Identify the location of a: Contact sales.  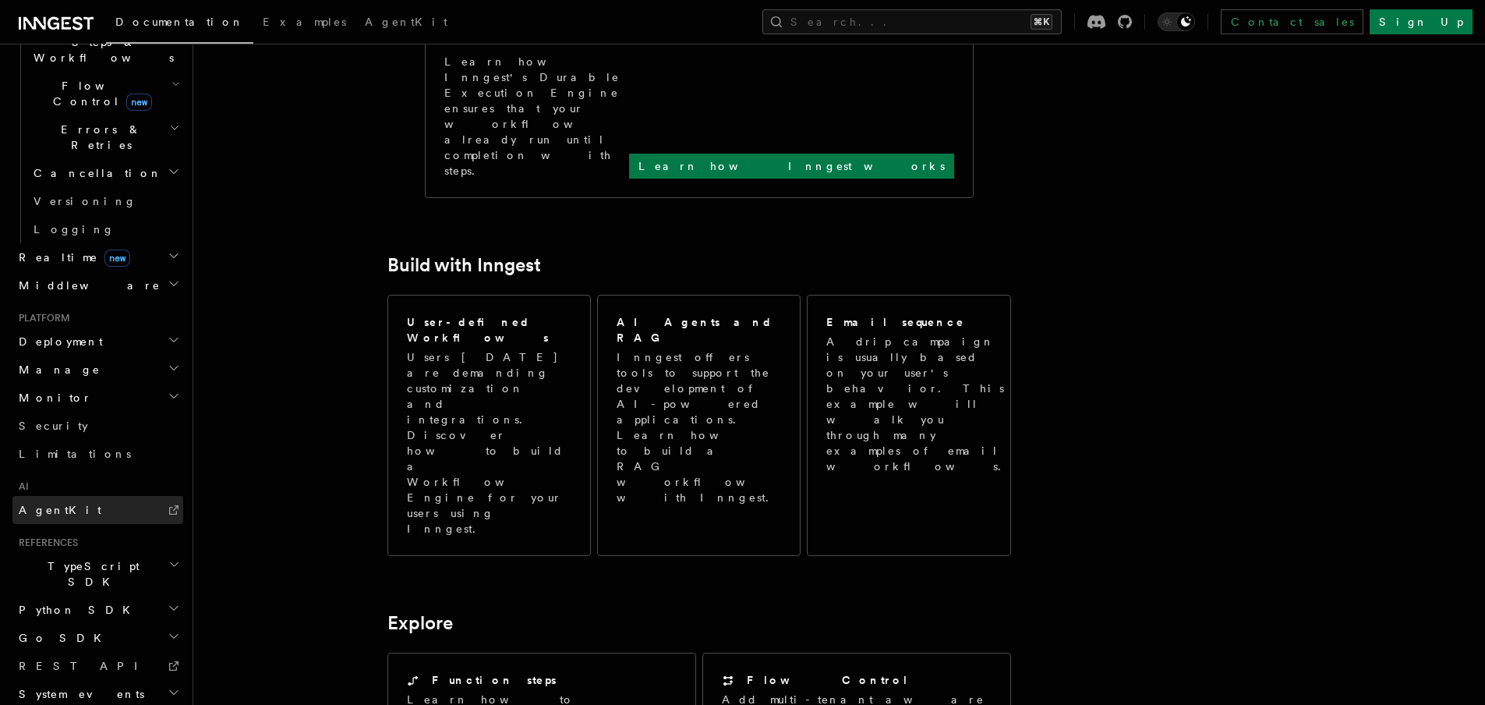
(1291, 22).